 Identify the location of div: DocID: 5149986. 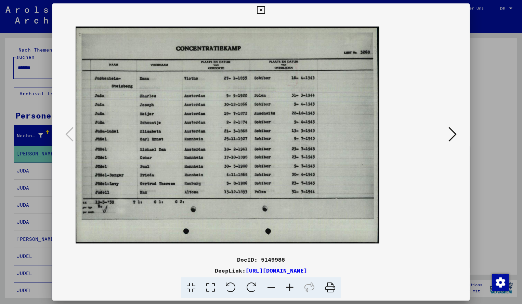
(261, 260).